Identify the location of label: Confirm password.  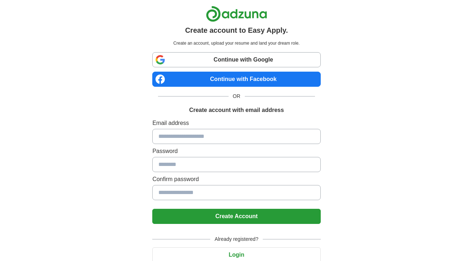
(236, 179).